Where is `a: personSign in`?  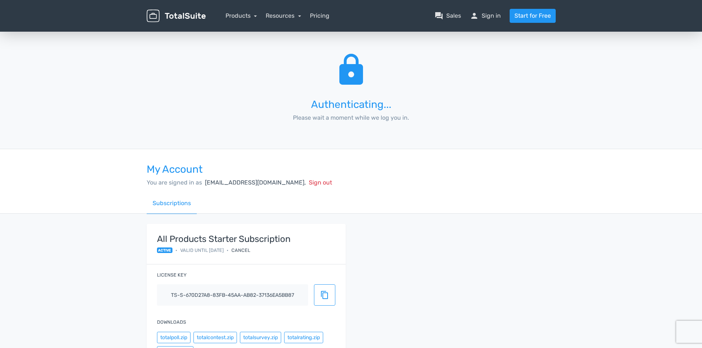 a: personSign in is located at coordinates (485, 16).